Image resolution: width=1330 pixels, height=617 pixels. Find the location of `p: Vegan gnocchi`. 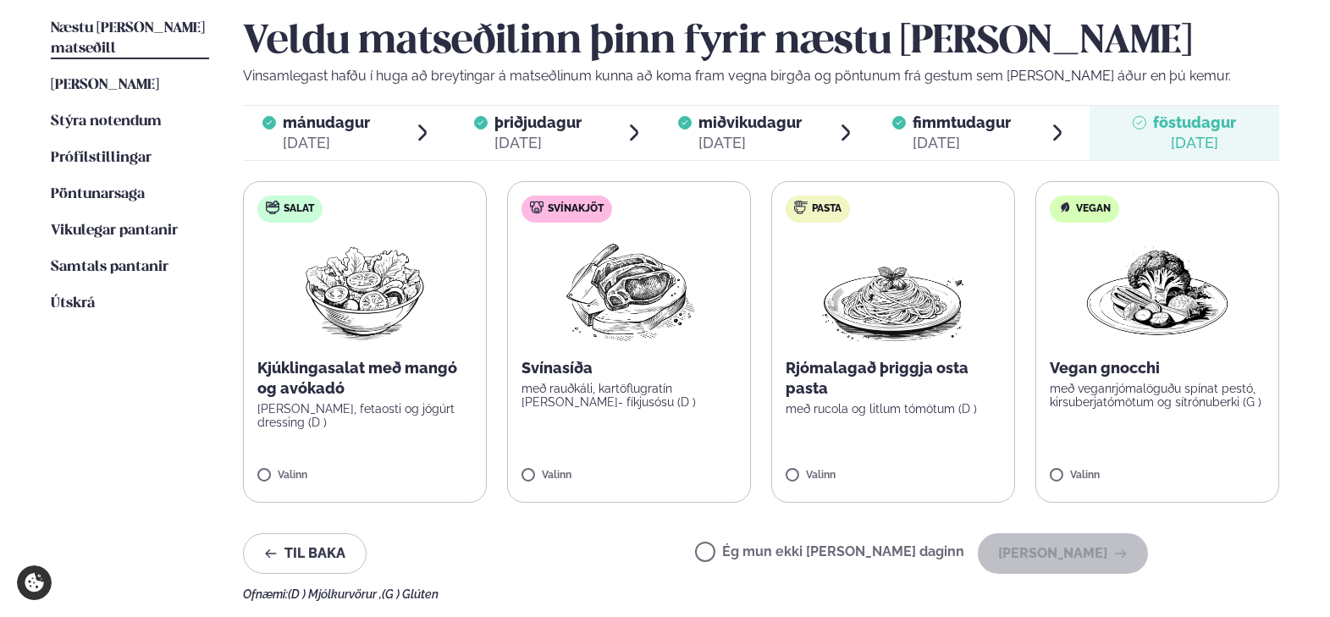

p: Vegan gnocchi is located at coordinates (1157, 368).